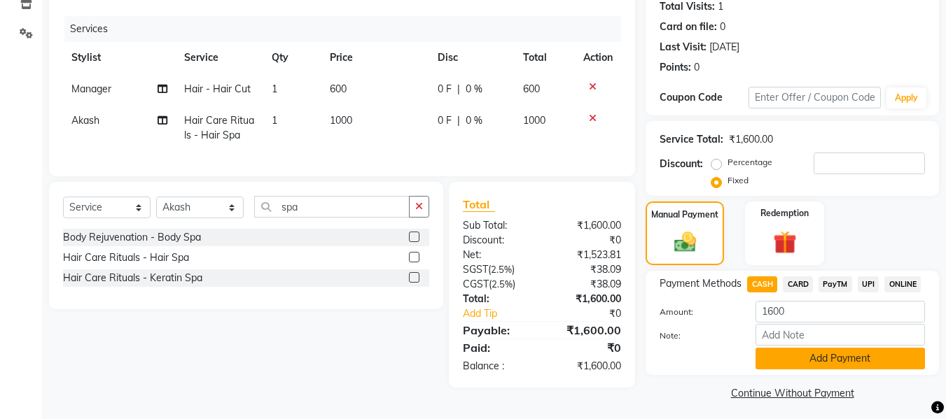 This screenshot has height=419, width=946. I want to click on label: Redemption, so click(784, 214).